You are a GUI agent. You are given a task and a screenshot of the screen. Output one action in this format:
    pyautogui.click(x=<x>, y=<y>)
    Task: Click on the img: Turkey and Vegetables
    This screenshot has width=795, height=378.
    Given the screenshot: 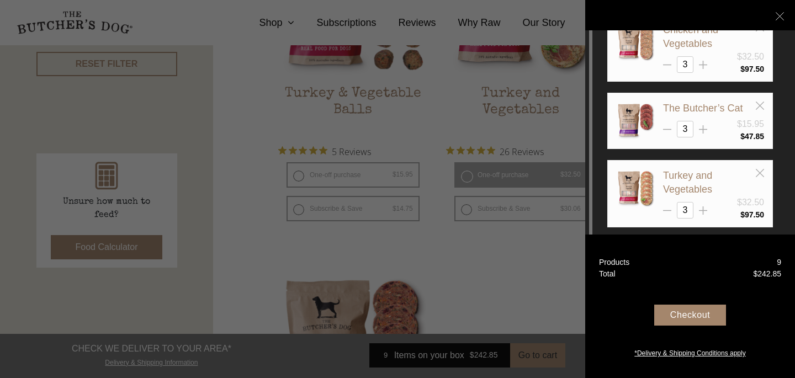 What is the action you would take?
    pyautogui.click(x=636, y=188)
    